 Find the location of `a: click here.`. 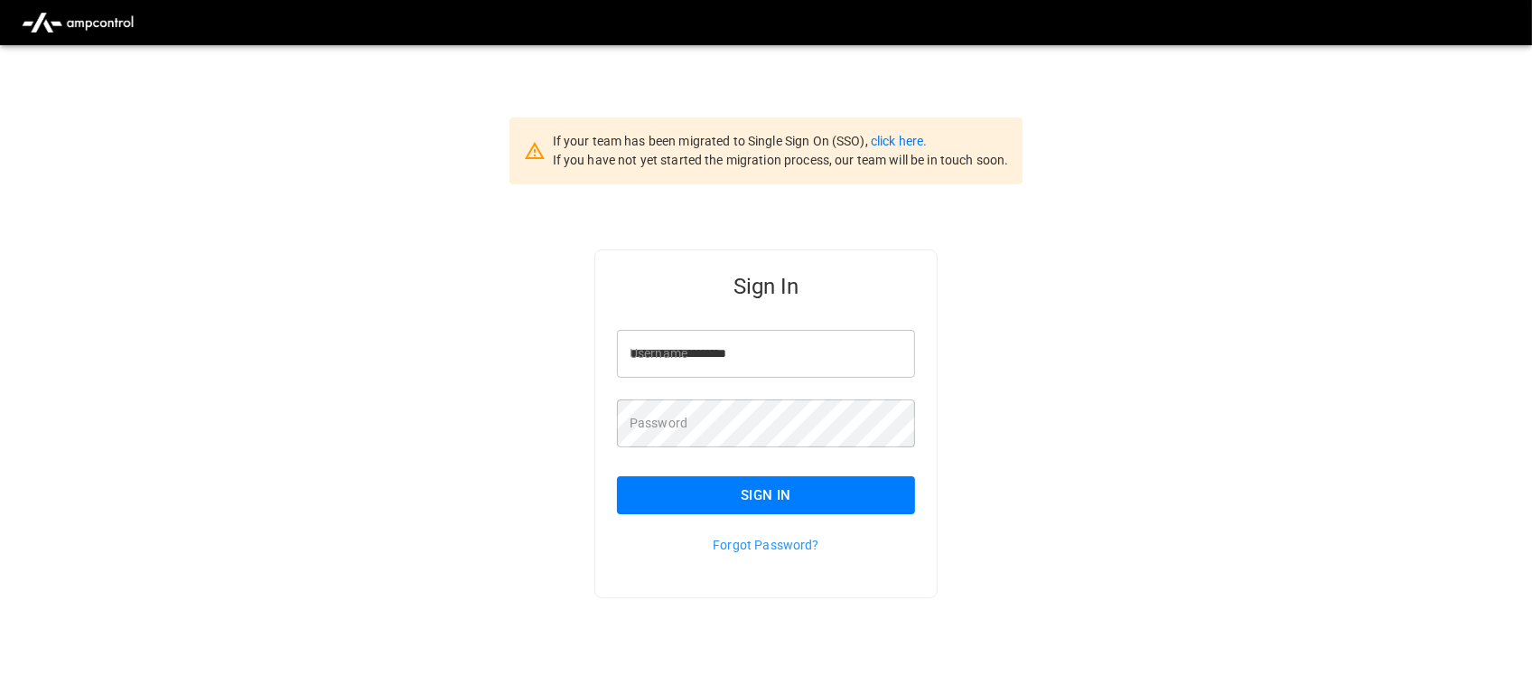

a: click here. is located at coordinates (899, 141).